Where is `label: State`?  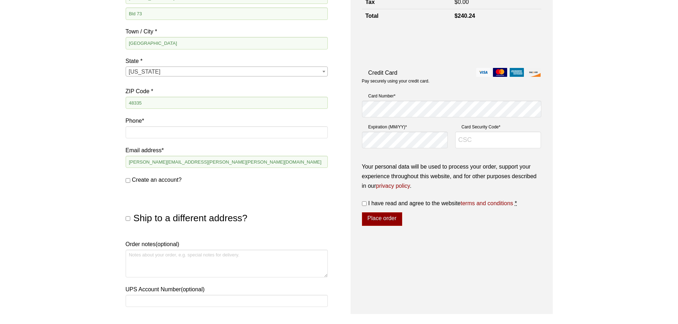 label: State is located at coordinates (227, 61).